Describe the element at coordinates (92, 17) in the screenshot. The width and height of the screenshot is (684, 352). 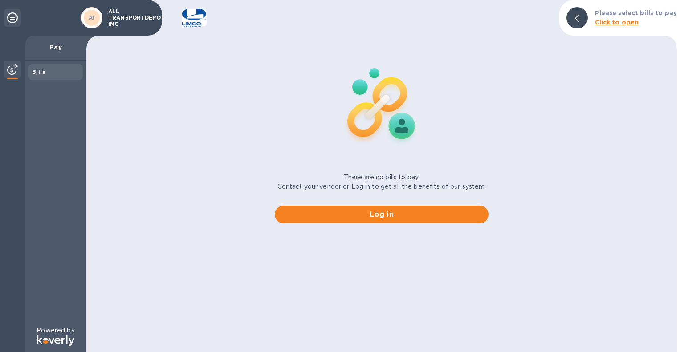
I see `b: AI` at that location.